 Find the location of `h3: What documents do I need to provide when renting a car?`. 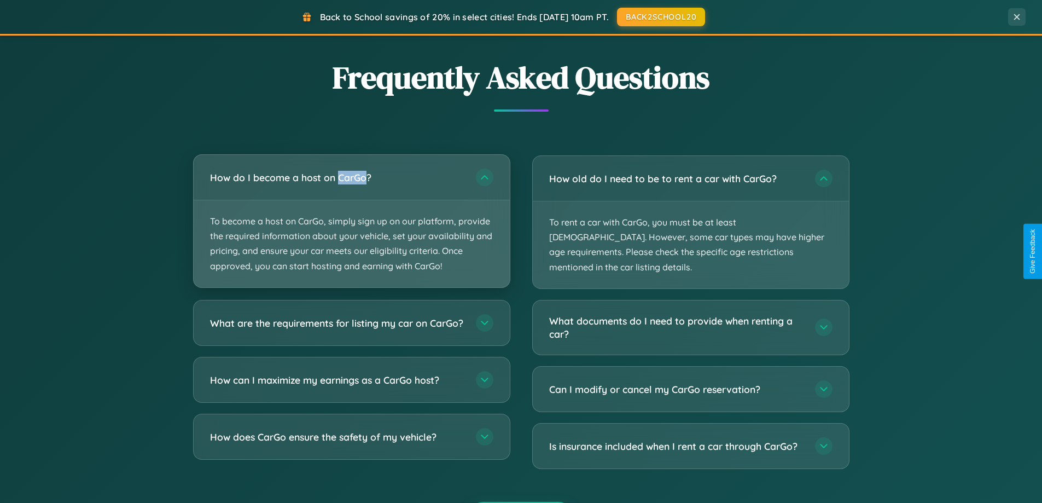

h3: What documents do I need to provide when renting a car? is located at coordinates (677, 327).